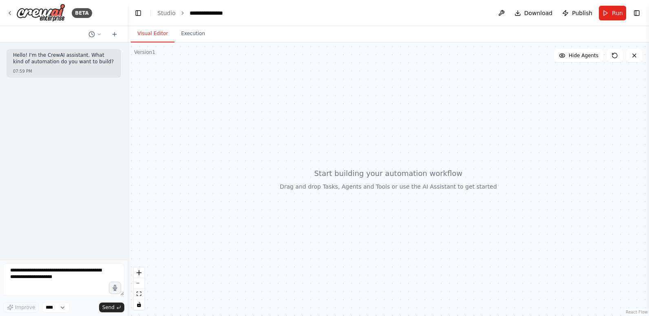  Describe the element at coordinates (539, 13) in the screenshot. I see `span: Download` at that location.